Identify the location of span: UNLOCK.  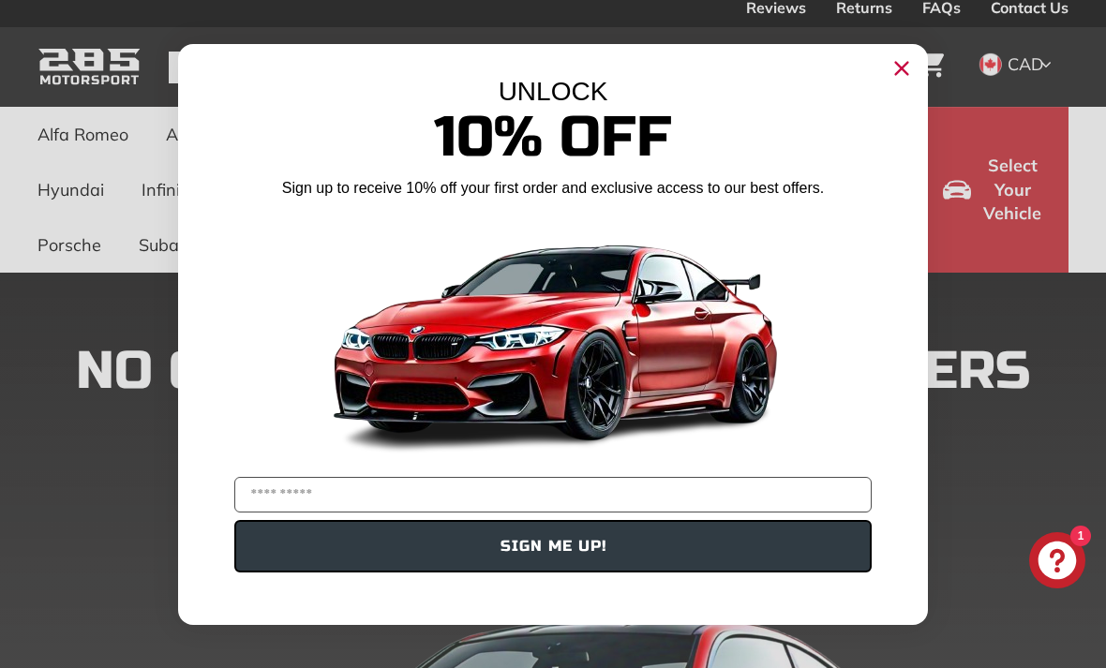
(553, 91).